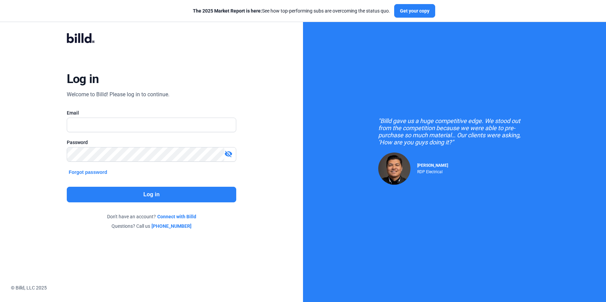  What do you see at coordinates (88, 172) in the screenshot?
I see `button: Forgot password` at bounding box center [88, 172].